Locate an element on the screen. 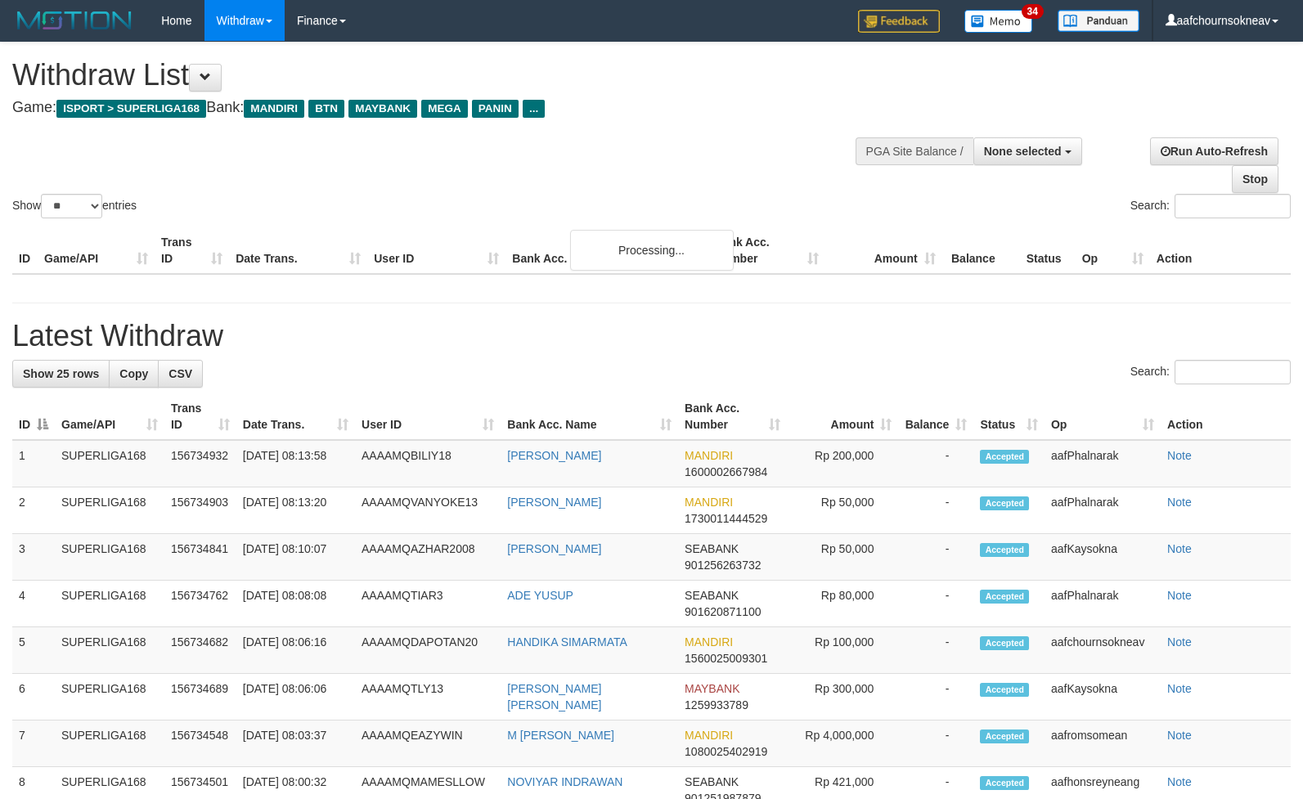 The width and height of the screenshot is (1303, 799). th: Balance is located at coordinates (981, 250).